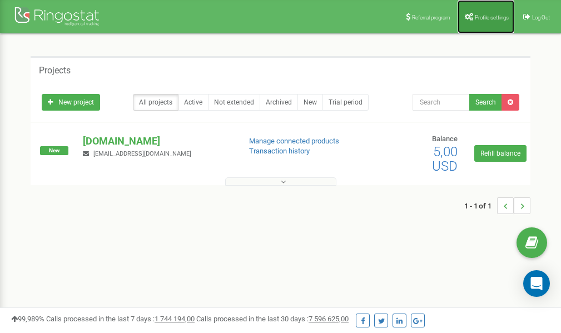 The image size is (561, 333). Describe the element at coordinates (156, 102) in the screenshot. I see `a: All projects` at that location.